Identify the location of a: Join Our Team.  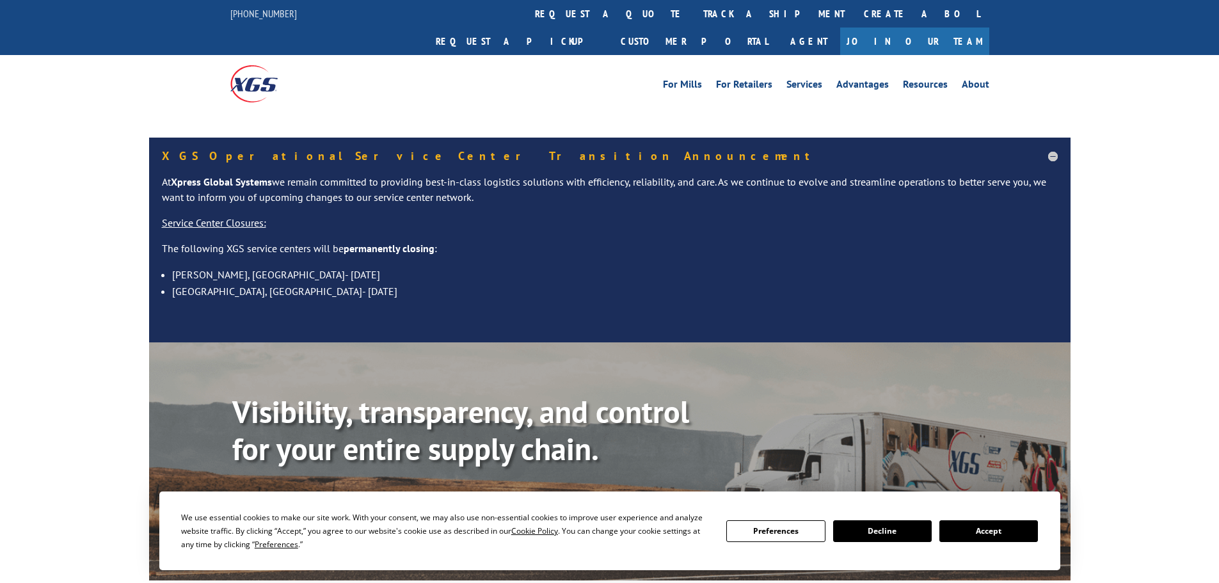
(915, 41).